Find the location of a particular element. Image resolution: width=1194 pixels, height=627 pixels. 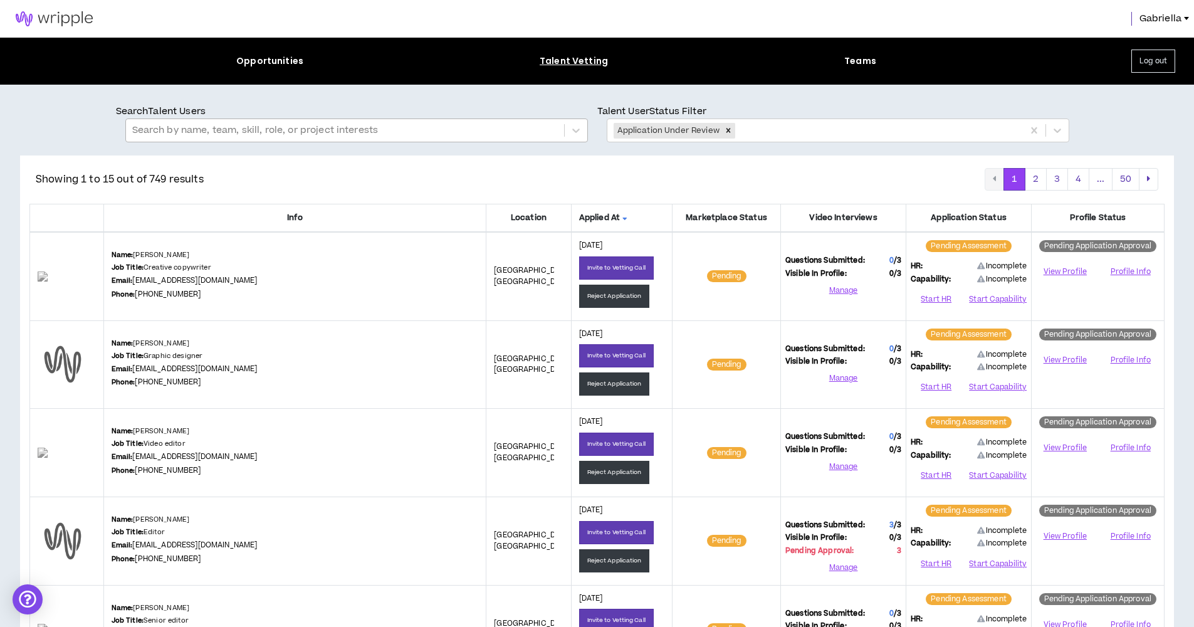

p: Search Talent Users is located at coordinates (357, 112).